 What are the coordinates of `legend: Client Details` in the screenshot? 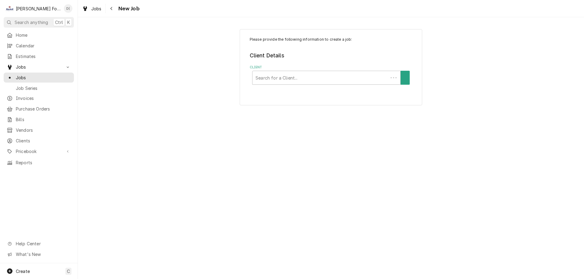 It's located at (331, 56).